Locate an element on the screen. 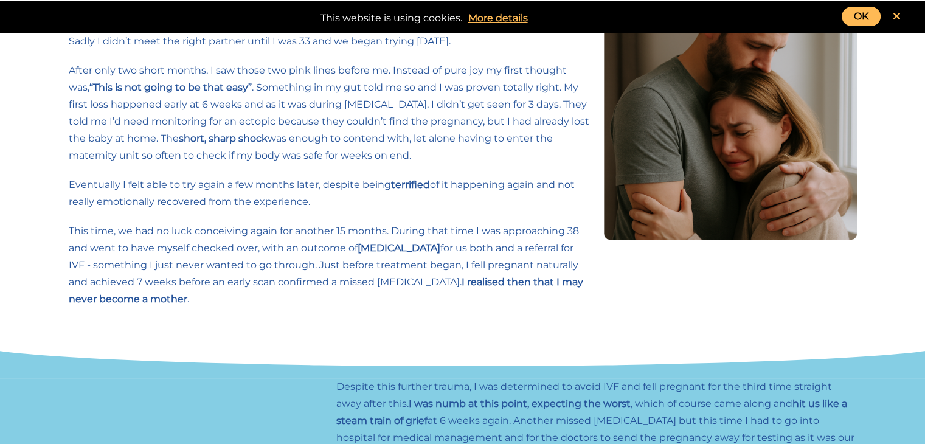 Image resolution: width=925 pixels, height=444 pixels. p: Eventually I felt able to try again a few months later, despite being of it happening again and n... is located at coordinates (329, 193).